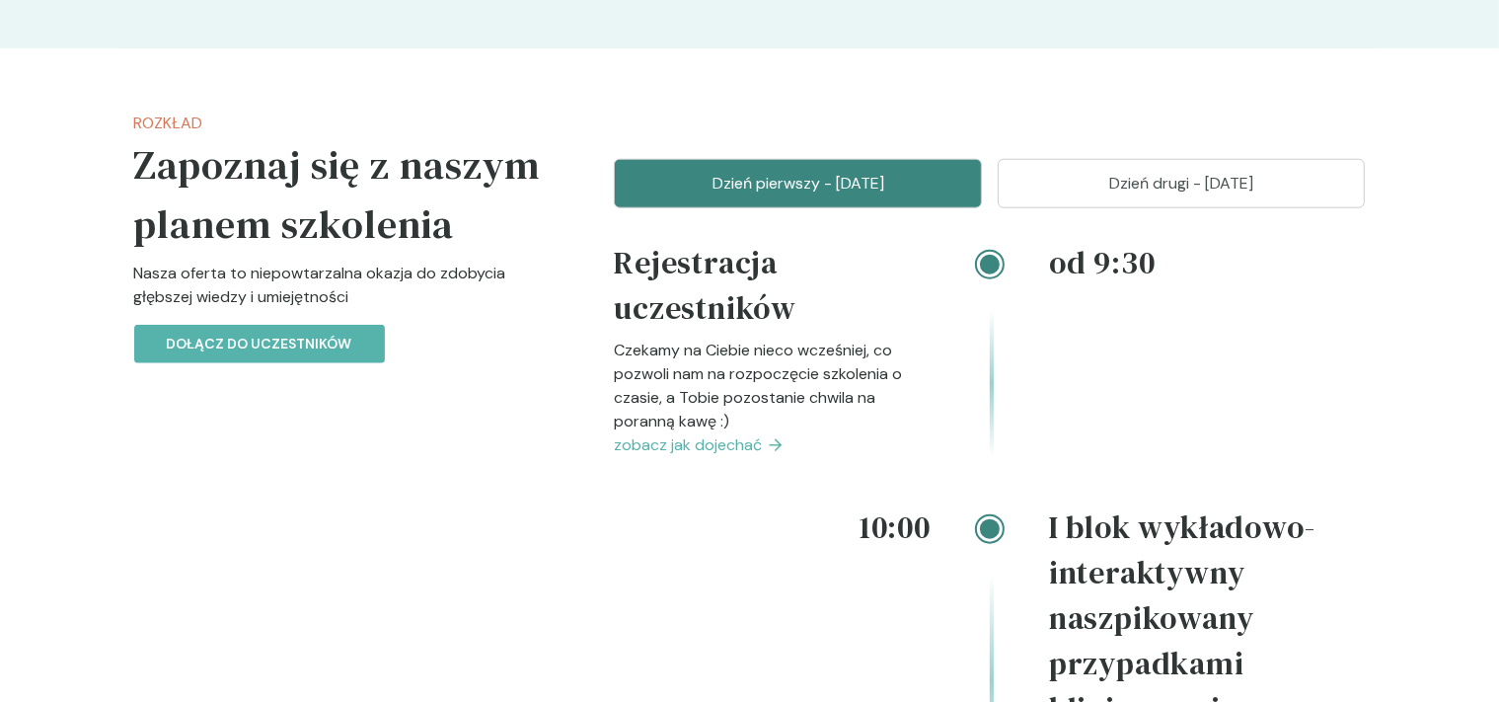  Describe the element at coordinates (342, 194) in the screenshot. I see `h5: Zapoznaj się z naszym planem szkolenia` at that location.